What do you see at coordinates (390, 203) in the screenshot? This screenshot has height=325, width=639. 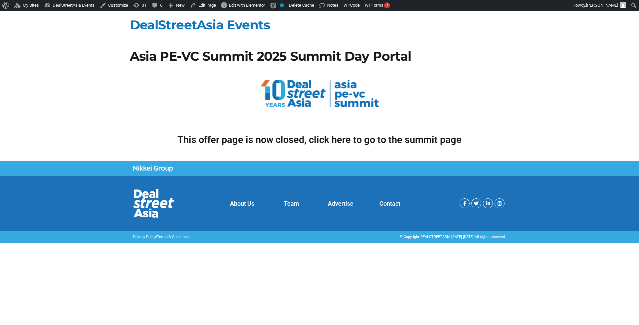 I see `a: Contact` at bounding box center [390, 203].